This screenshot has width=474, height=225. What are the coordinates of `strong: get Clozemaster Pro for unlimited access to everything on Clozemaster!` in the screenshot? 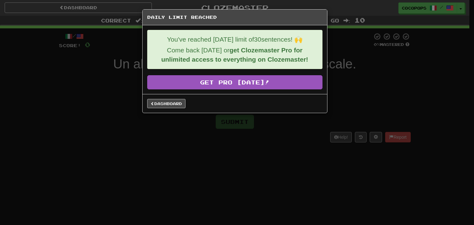 It's located at (234, 55).